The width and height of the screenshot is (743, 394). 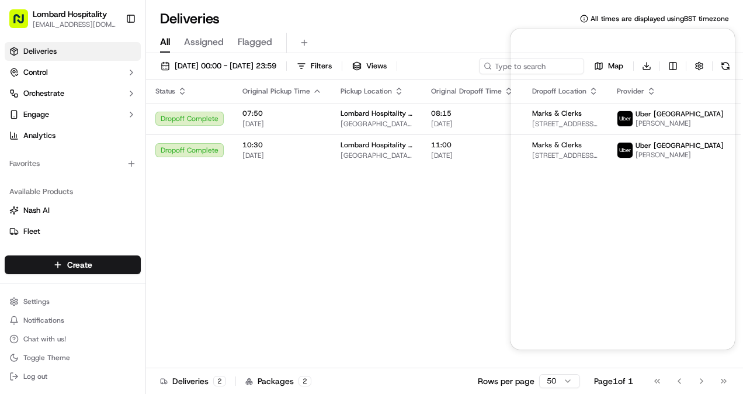 I want to click on span: Fleet, so click(x=32, y=231).